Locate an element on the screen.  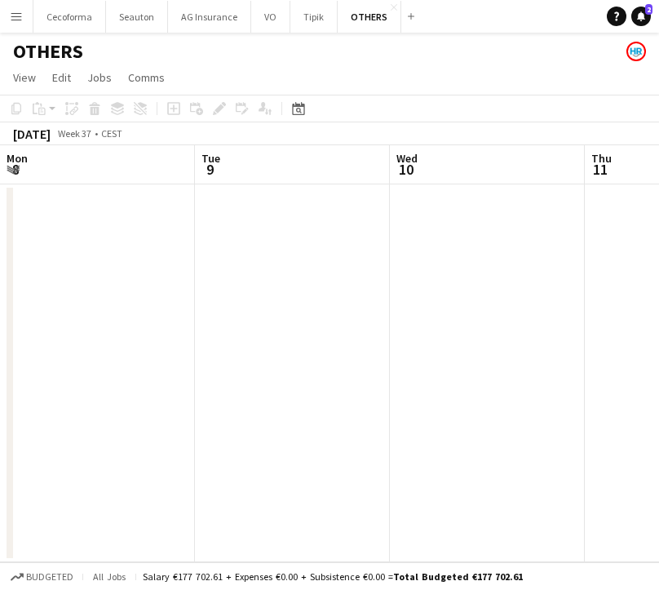
span: View is located at coordinates (24, 77).